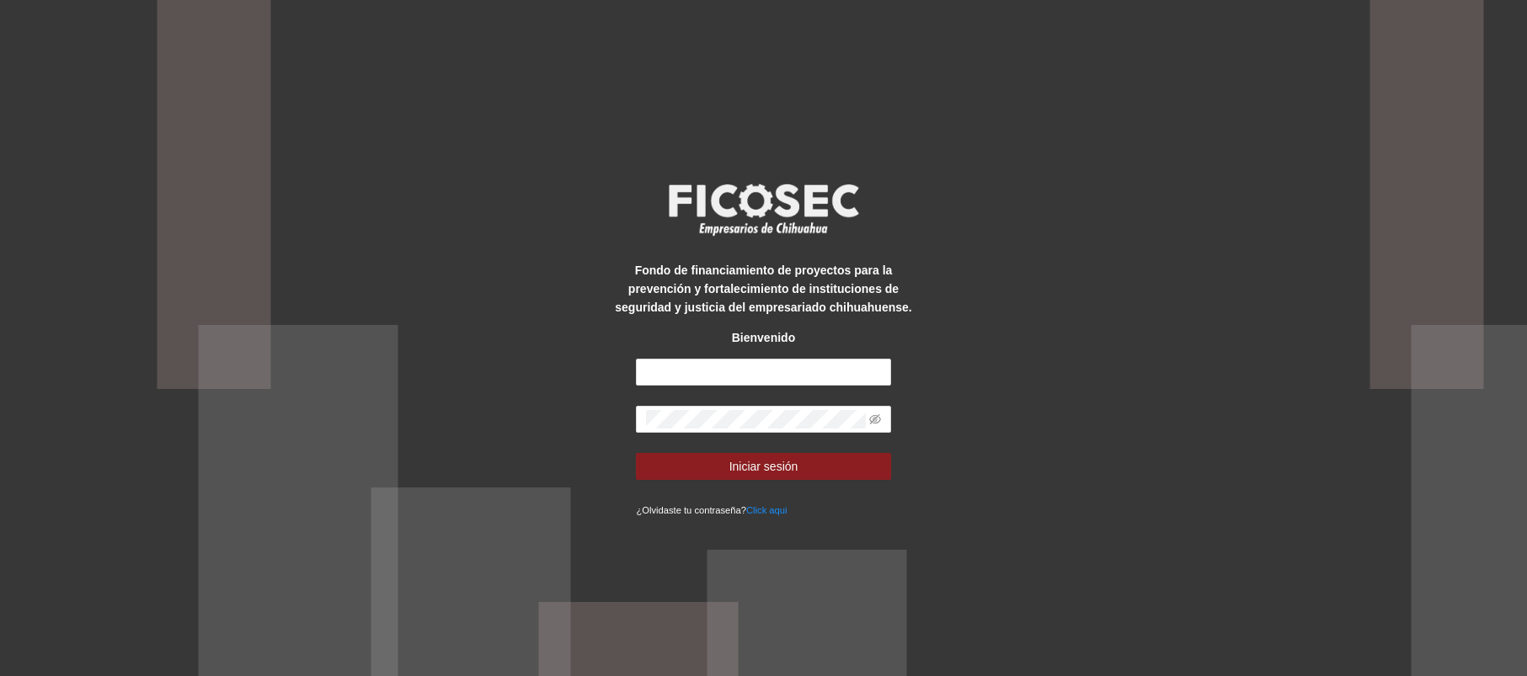 The height and width of the screenshot is (676, 1527). I want to click on span: eye-invisible, so click(875, 419).